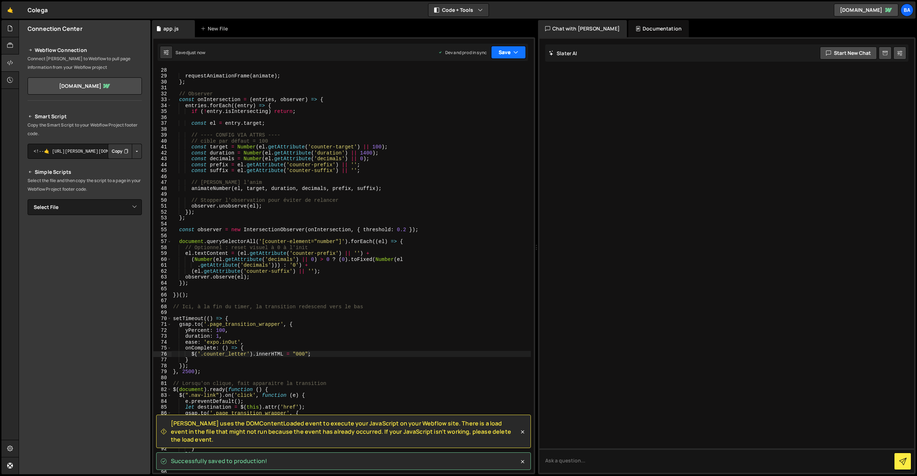 This screenshot has width=917, height=476. I want to click on div: 67, so click(162, 301).